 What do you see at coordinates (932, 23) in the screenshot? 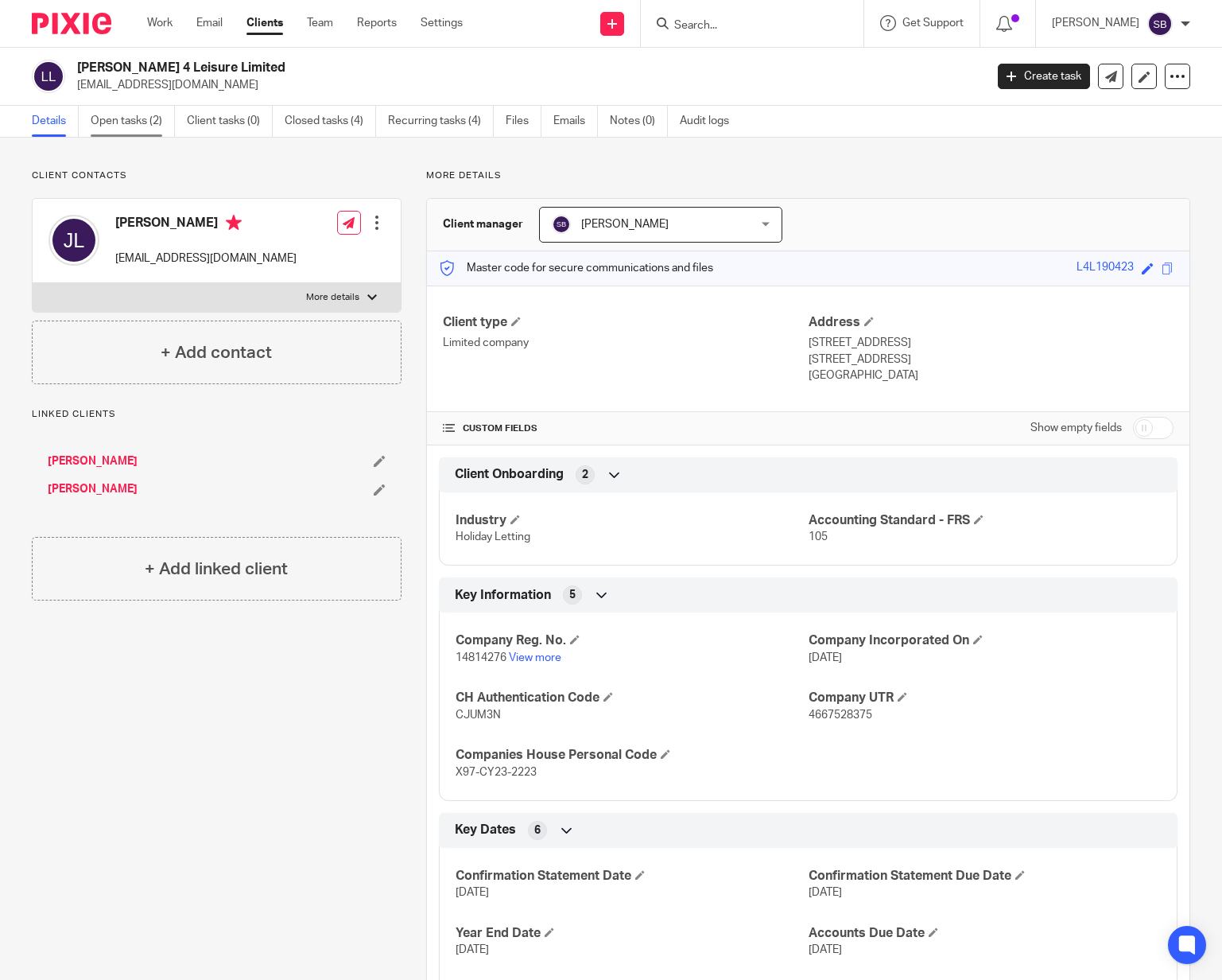
I see `span: Get Support` at bounding box center [932, 23].